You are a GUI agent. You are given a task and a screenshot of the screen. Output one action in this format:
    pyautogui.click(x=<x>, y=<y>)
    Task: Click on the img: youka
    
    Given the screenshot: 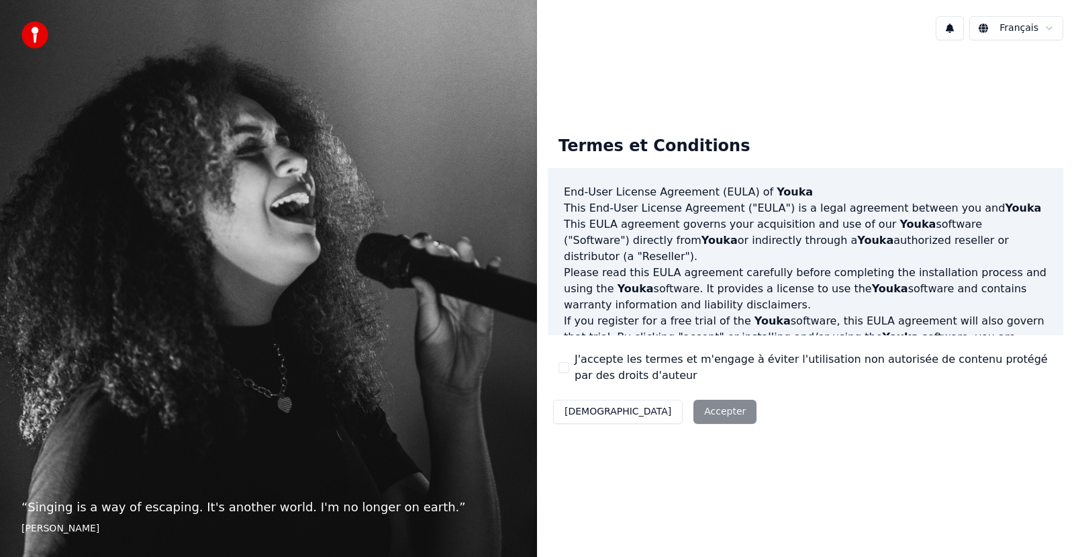 What is the action you would take?
    pyautogui.click(x=35, y=35)
    